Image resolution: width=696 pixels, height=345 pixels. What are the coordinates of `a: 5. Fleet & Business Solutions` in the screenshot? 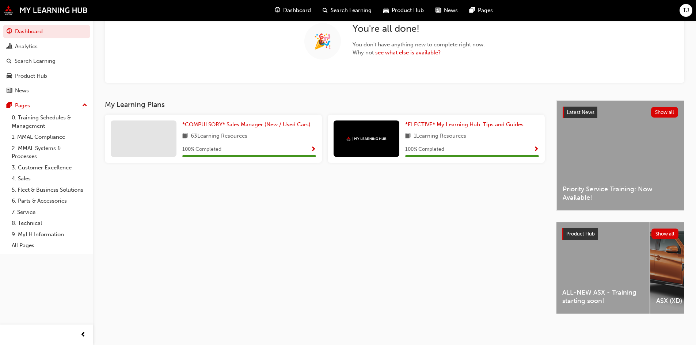 It's located at (49, 190).